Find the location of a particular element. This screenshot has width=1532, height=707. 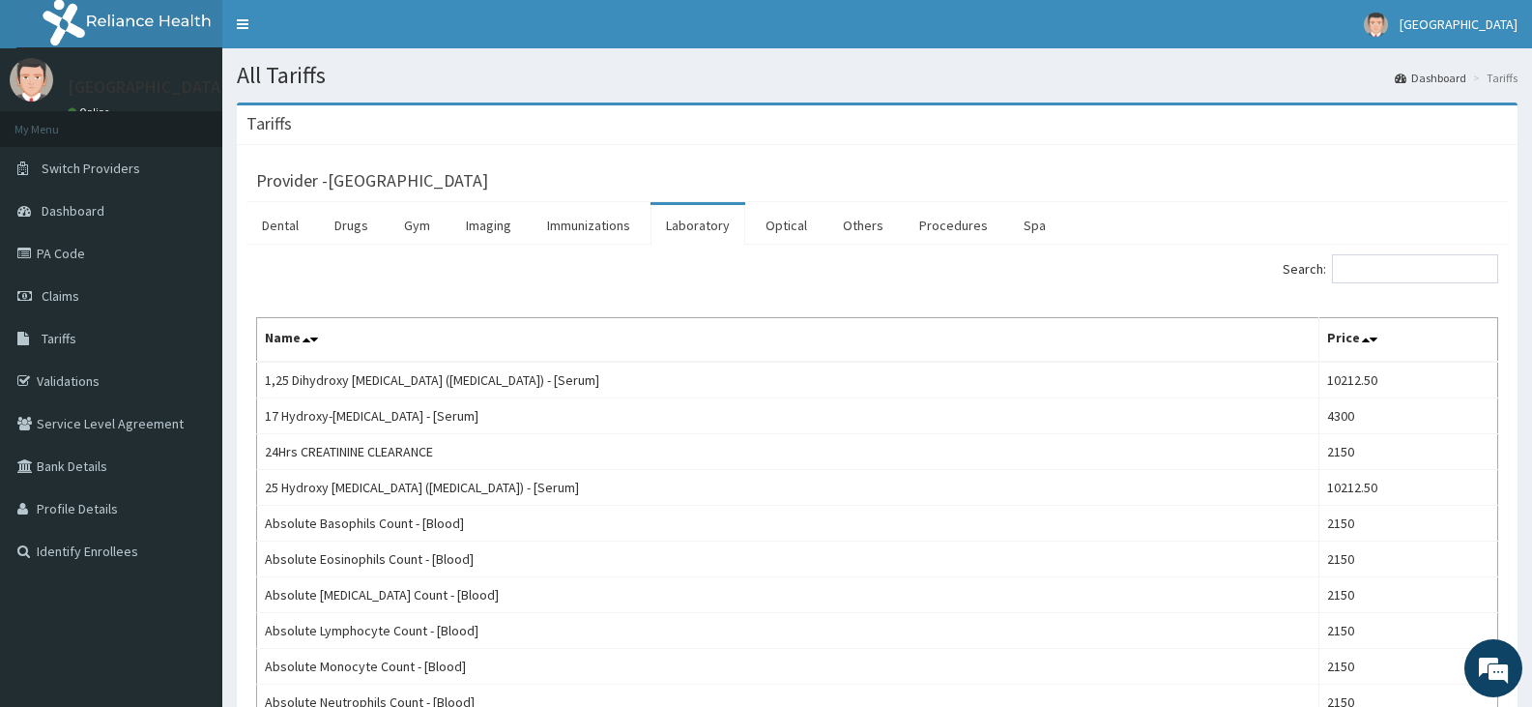

a: Dental is located at coordinates (280, 225).